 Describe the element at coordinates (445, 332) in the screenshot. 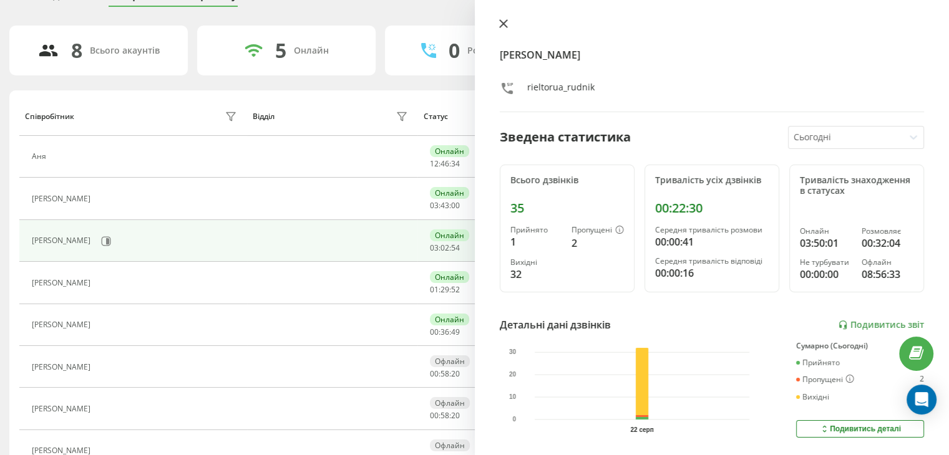

I see `span: 36` at that location.